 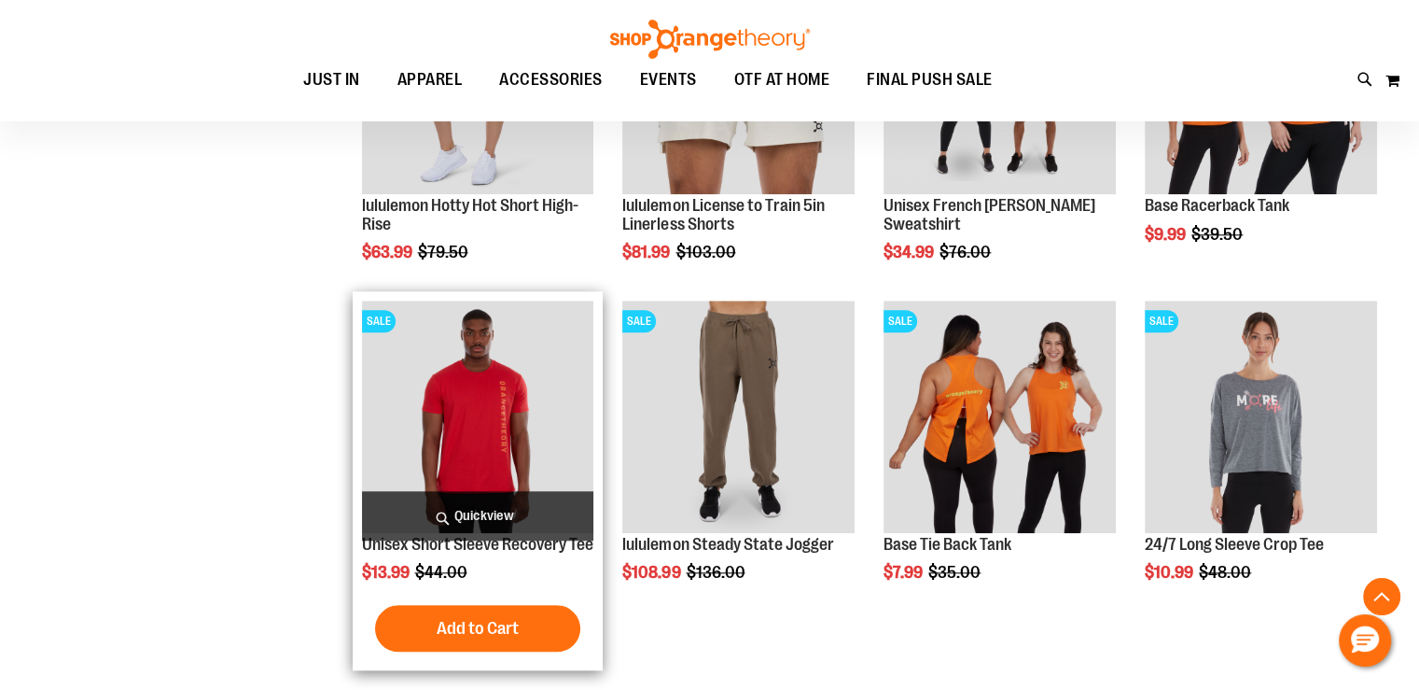 I want to click on span: $7.99, so click(x=904, y=572).